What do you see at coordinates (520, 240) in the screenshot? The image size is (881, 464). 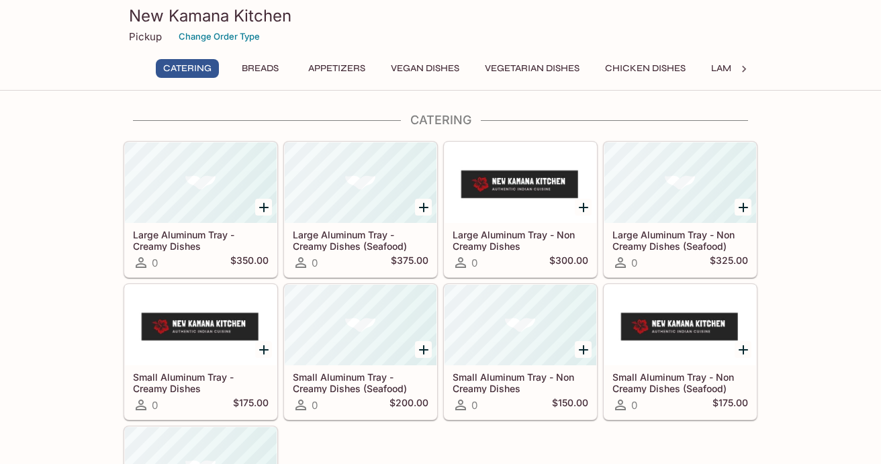 I see `h5: Large Aluminum Tray - Non Creamy Dishes` at bounding box center [520, 240].